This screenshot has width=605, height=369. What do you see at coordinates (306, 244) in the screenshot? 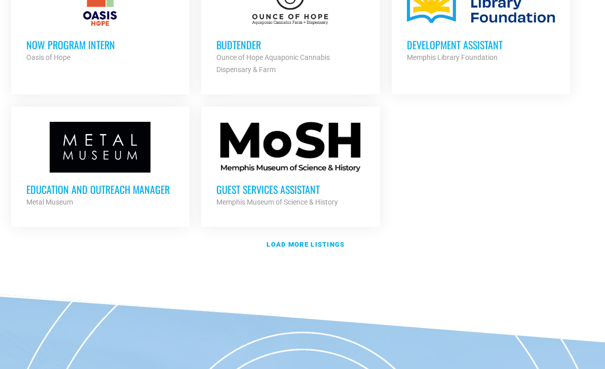
I see `strong: Load more listings` at bounding box center [306, 244].